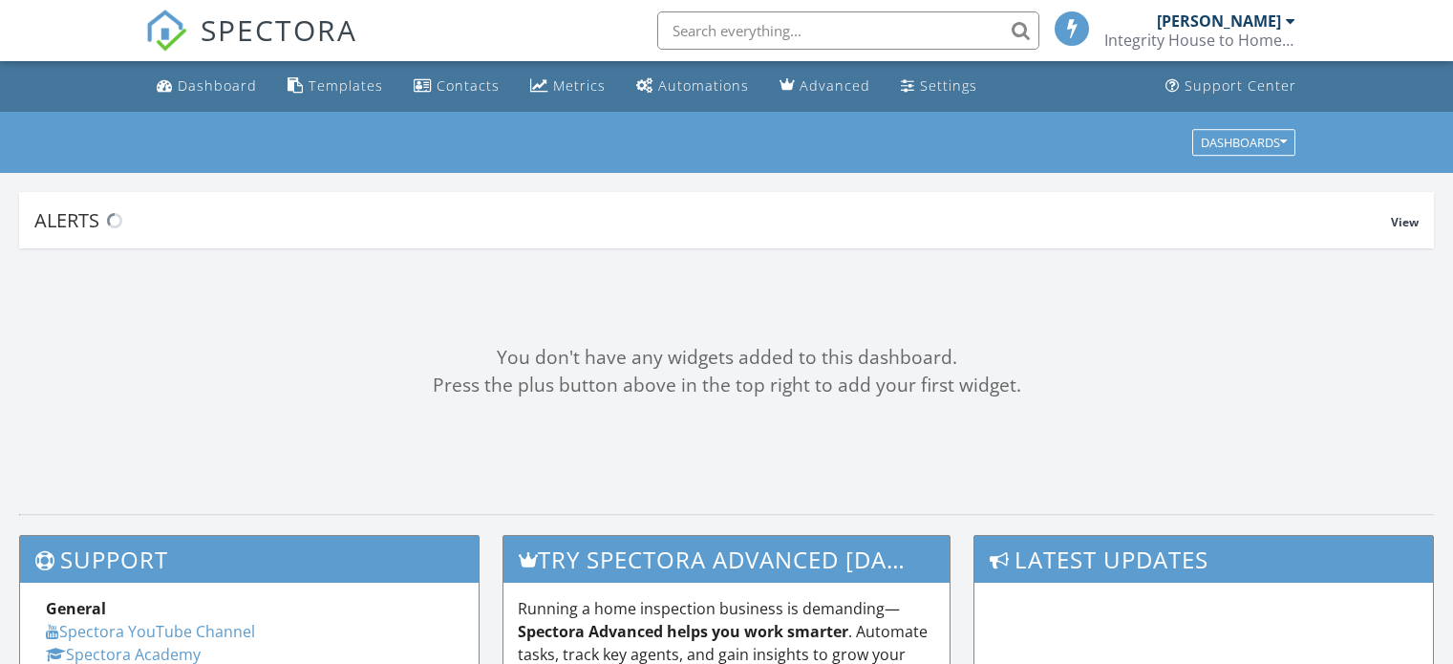  Describe the element at coordinates (335, 86) in the screenshot. I see `a: Templates` at that location.